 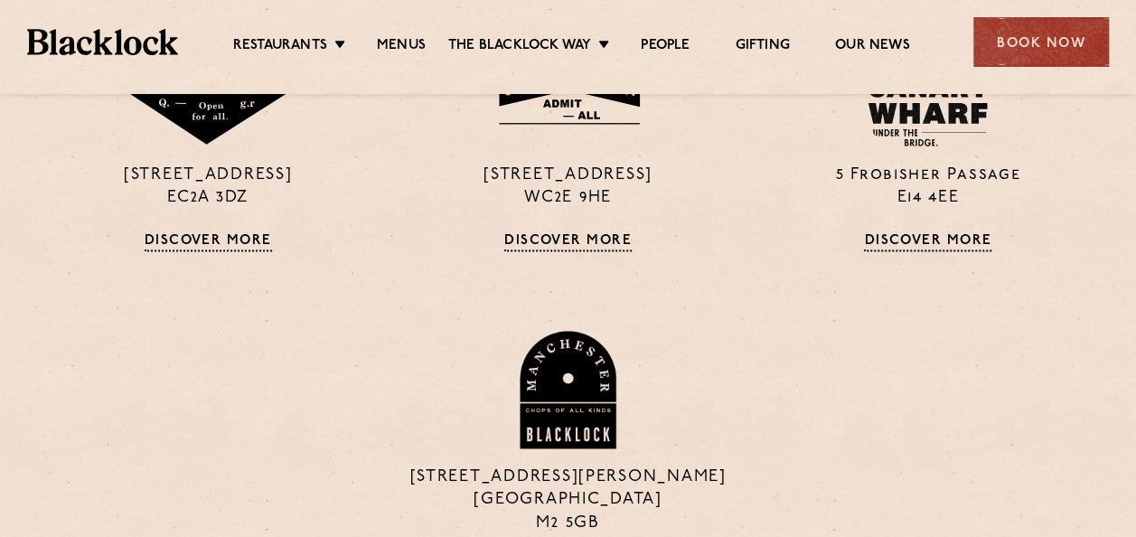 What do you see at coordinates (280, 47) in the screenshot?
I see `a: Restaurants` at bounding box center [280, 47].